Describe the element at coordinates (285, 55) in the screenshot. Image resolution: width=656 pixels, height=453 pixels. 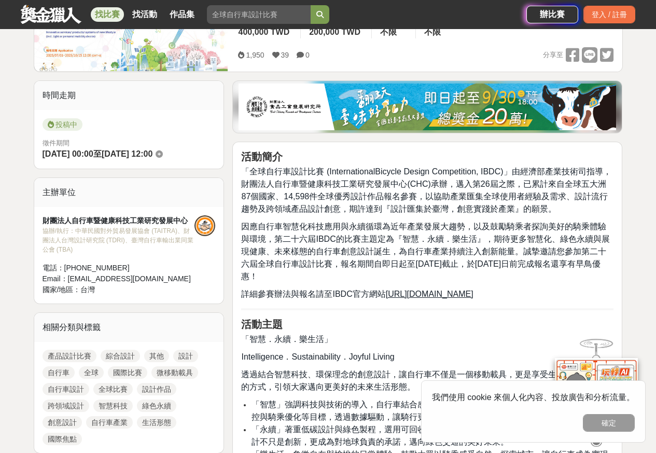
I see `span: 39` at that location.